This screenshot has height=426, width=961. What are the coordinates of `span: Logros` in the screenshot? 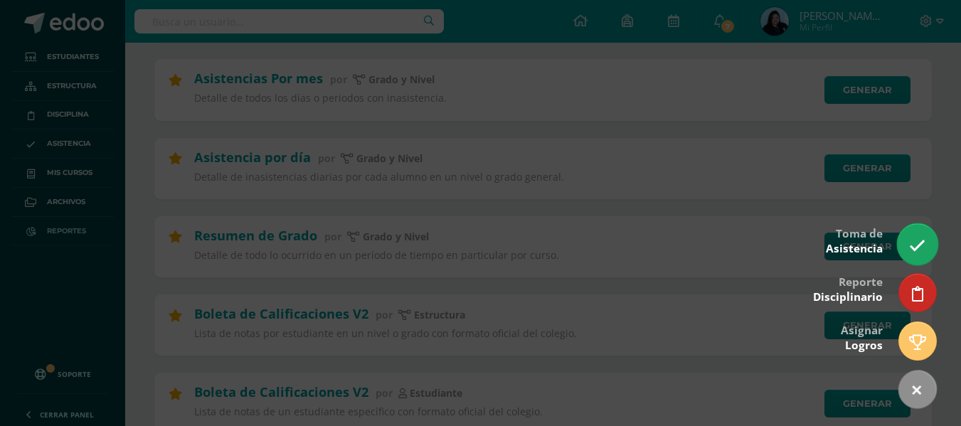 It's located at (864, 345).